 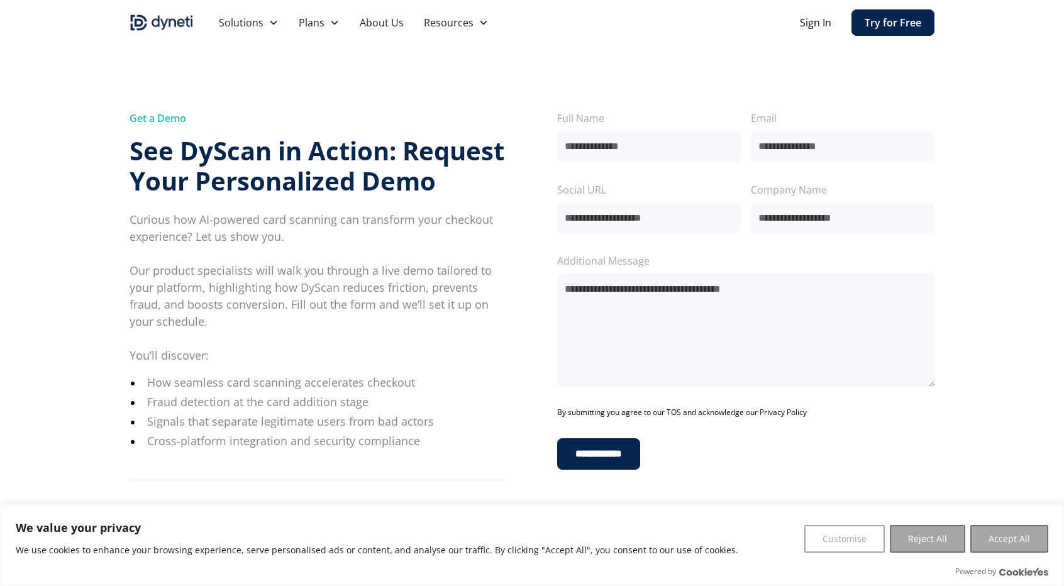 What do you see at coordinates (377, 550) in the screenshot?
I see `p: We use cookies to enhance your browsing experience, serve personalised ads or content, and analys...` at bounding box center [377, 550].